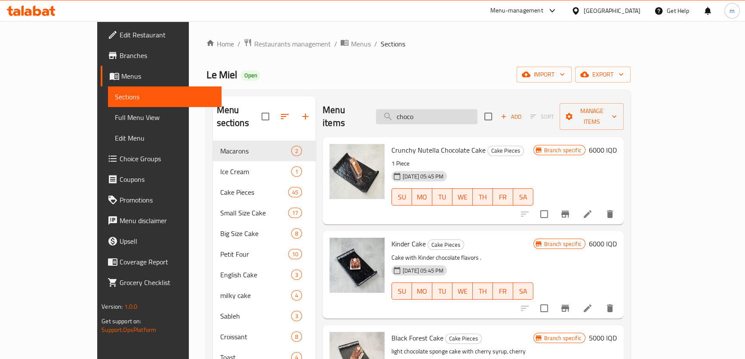 The width and height of the screenshot is (745, 359). What do you see at coordinates (292, 44) in the screenshot?
I see `span: Restaurants management` at bounding box center [292, 44].